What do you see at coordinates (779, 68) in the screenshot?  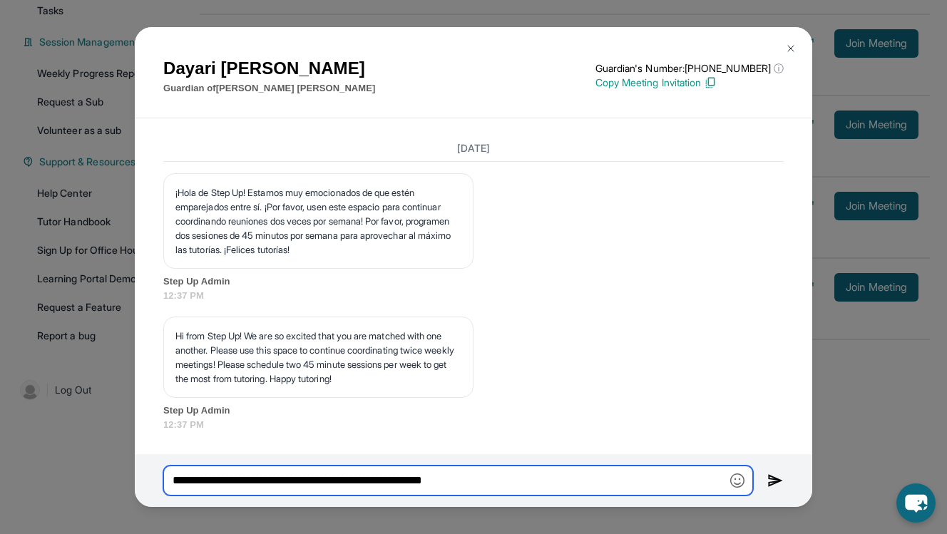 I see `span: ⓘ` at bounding box center [779, 68].